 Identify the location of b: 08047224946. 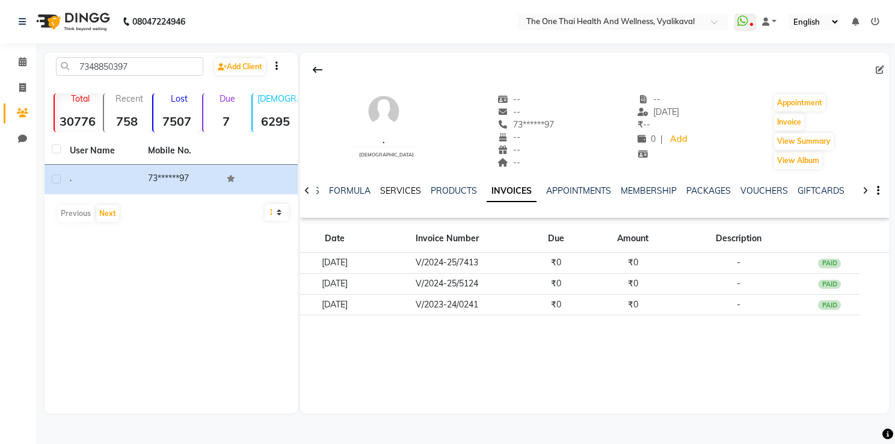
(159, 22).